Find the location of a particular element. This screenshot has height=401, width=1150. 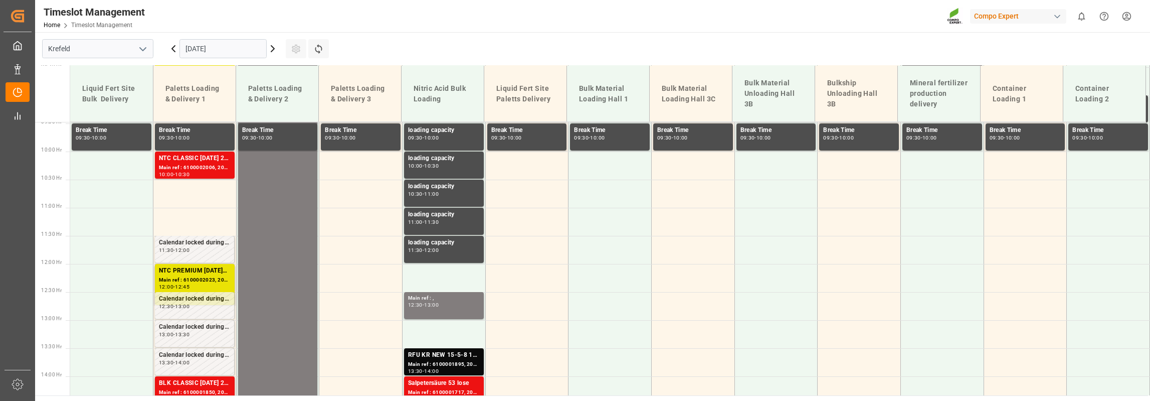

div: Liquid Fert Site Bulk Delivery is located at coordinates (111, 94).